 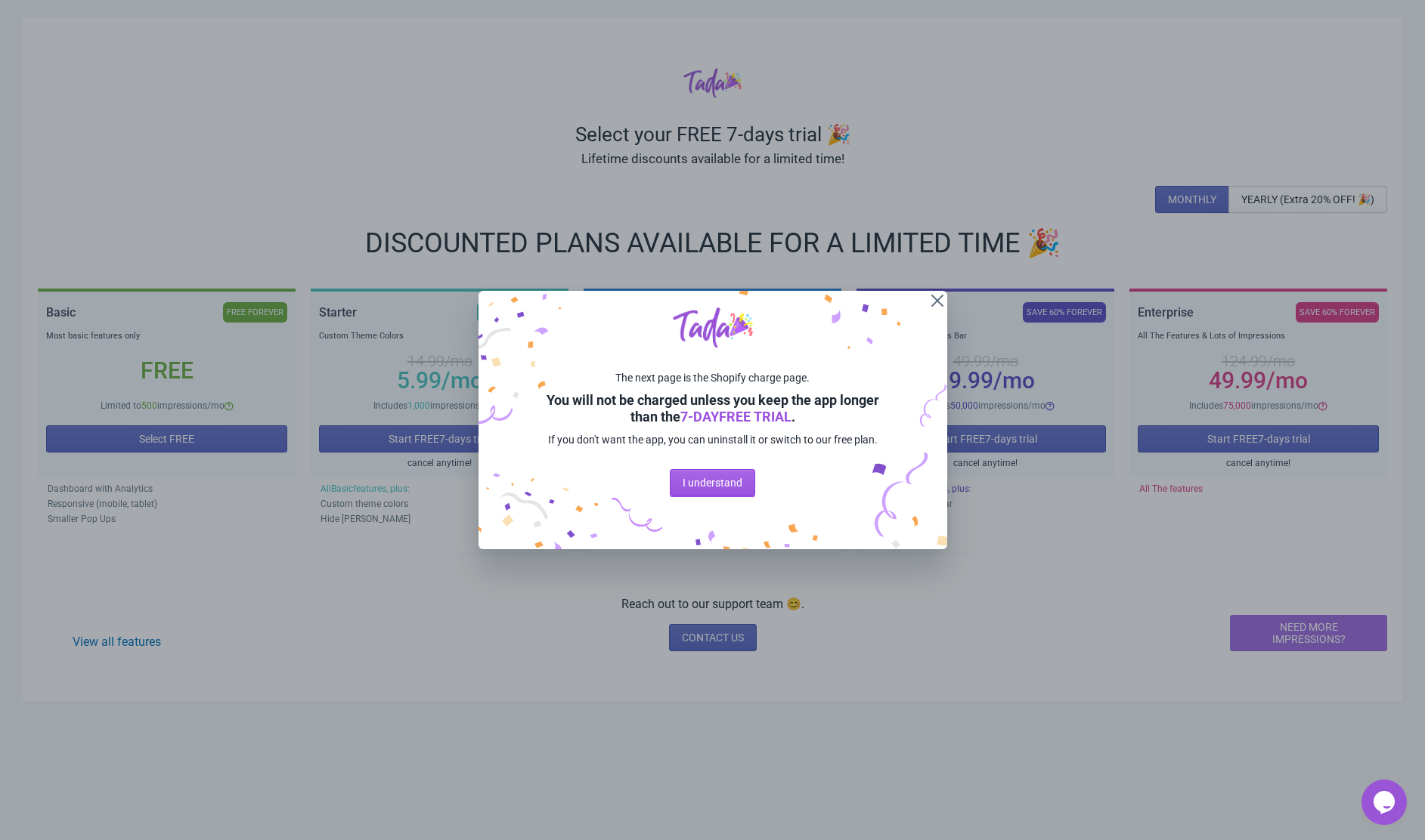 What do you see at coordinates (712, 378) in the screenshot?
I see `p: The next page is the Shopify charge page.` at bounding box center [712, 378].